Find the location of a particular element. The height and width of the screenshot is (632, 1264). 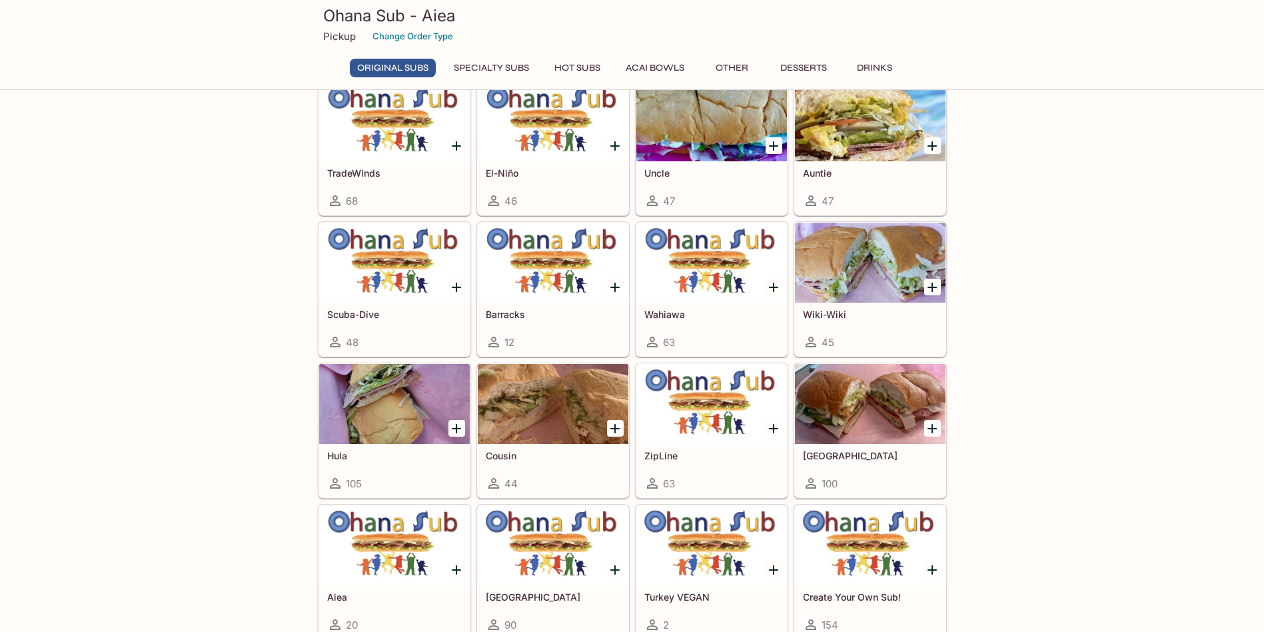

button: Add Barracks is located at coordinates (615, 287).